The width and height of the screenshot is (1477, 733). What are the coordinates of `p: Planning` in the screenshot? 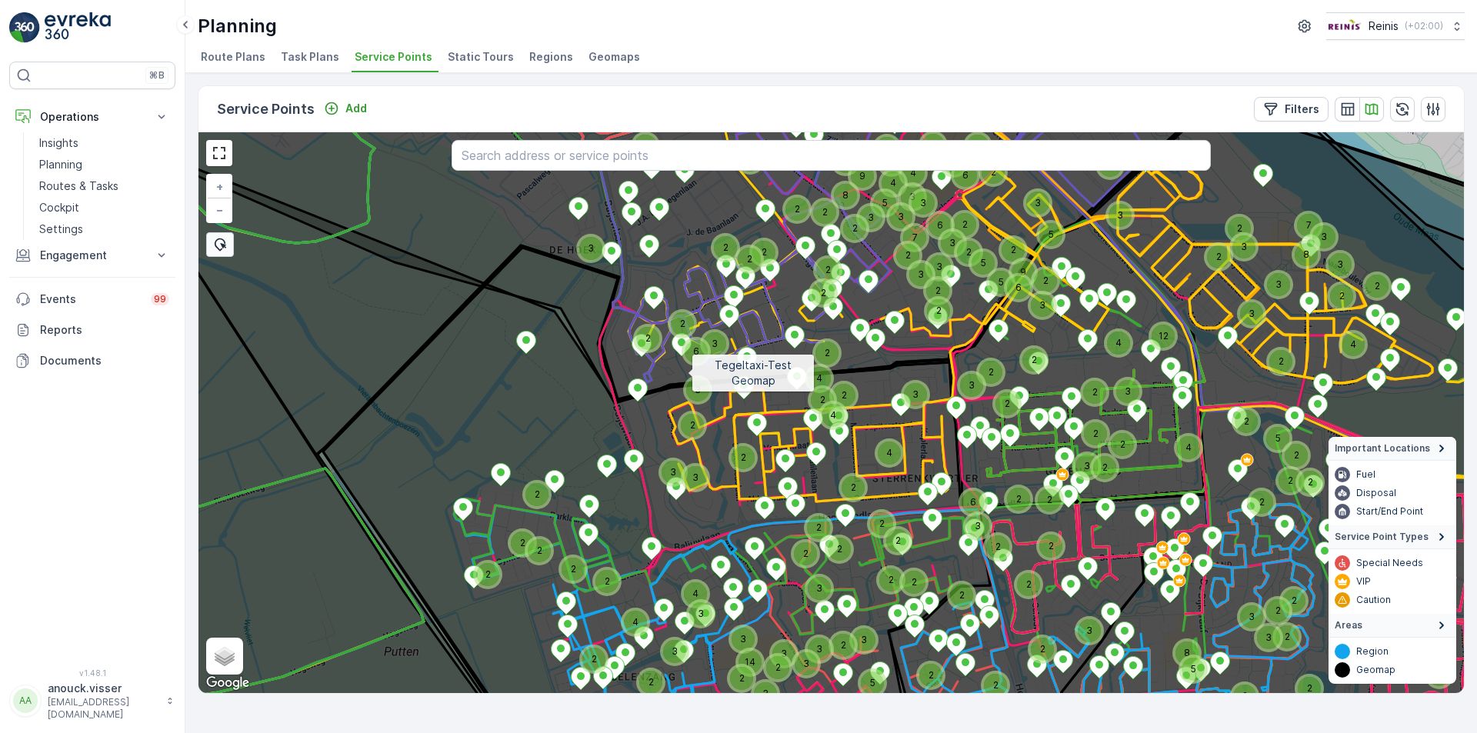 It's located at (61, 165).